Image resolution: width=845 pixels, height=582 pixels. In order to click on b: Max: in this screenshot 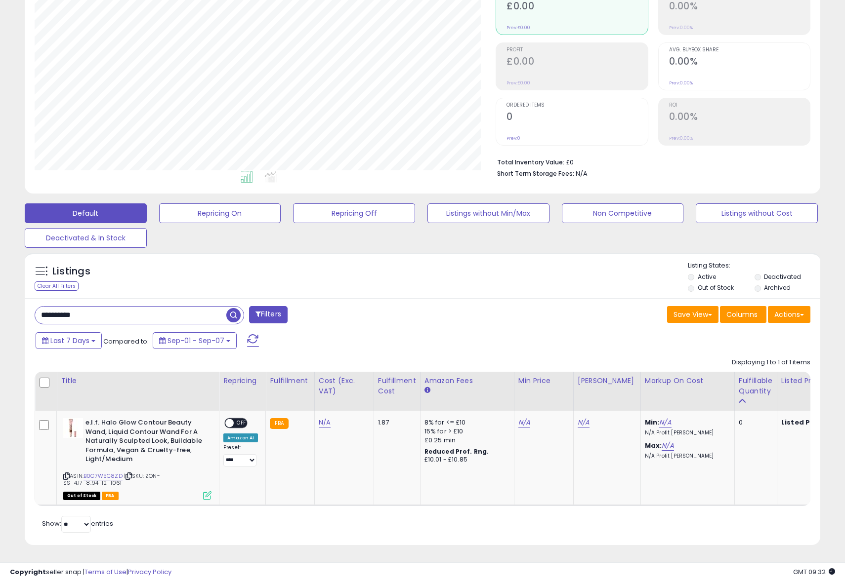, I will do `click(653, 446)`.